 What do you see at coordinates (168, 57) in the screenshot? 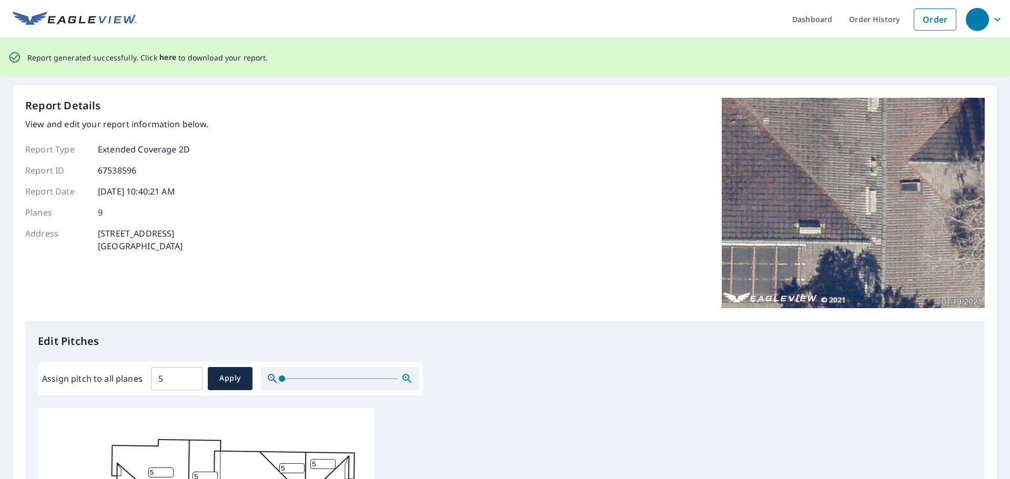
I see `span: here` at bounding box center [168, 57].